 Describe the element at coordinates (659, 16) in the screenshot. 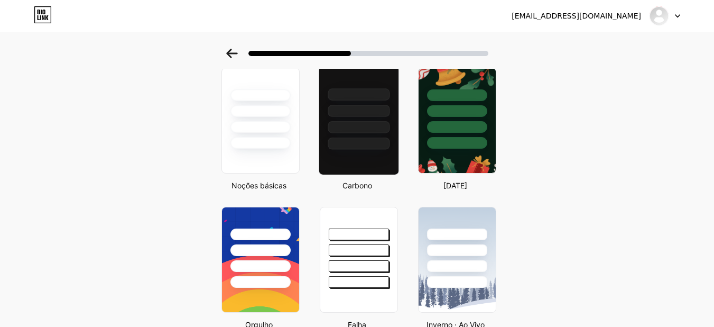

I see `img: Inove Envelopamentos` at that location.